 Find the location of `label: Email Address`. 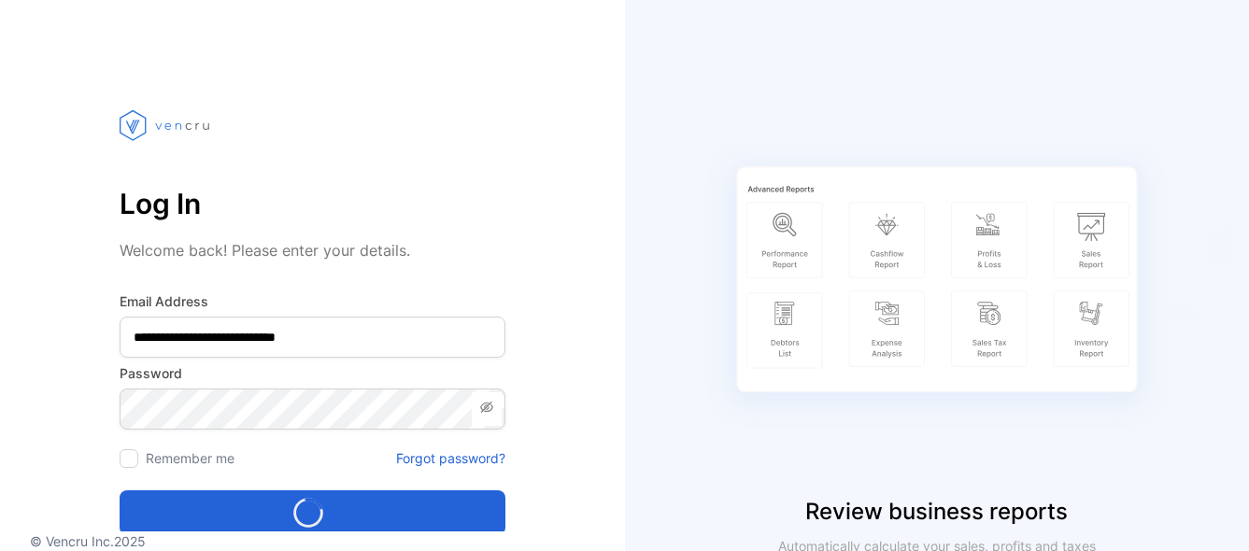

label: Email Address is located at coordinates (312, 301).